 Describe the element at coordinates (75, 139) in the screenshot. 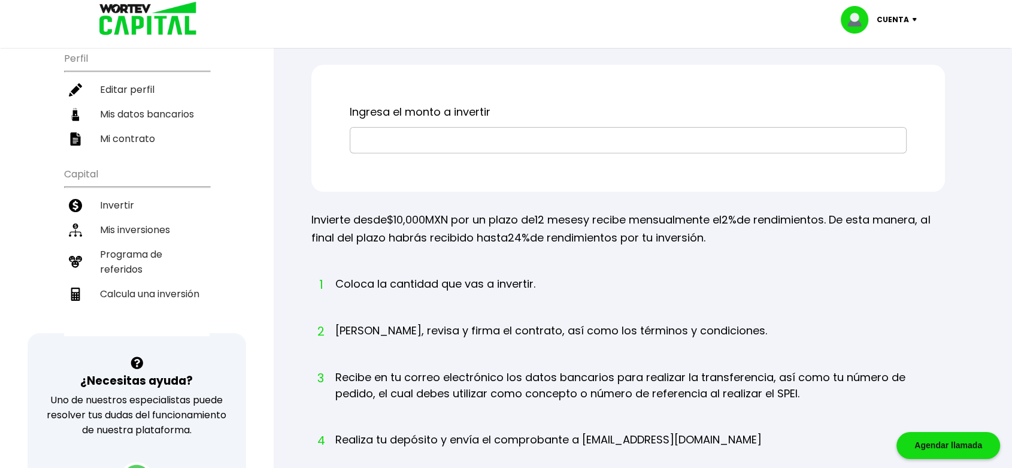

I see `img: contrato-icon.f2db500c.svg` at that location.